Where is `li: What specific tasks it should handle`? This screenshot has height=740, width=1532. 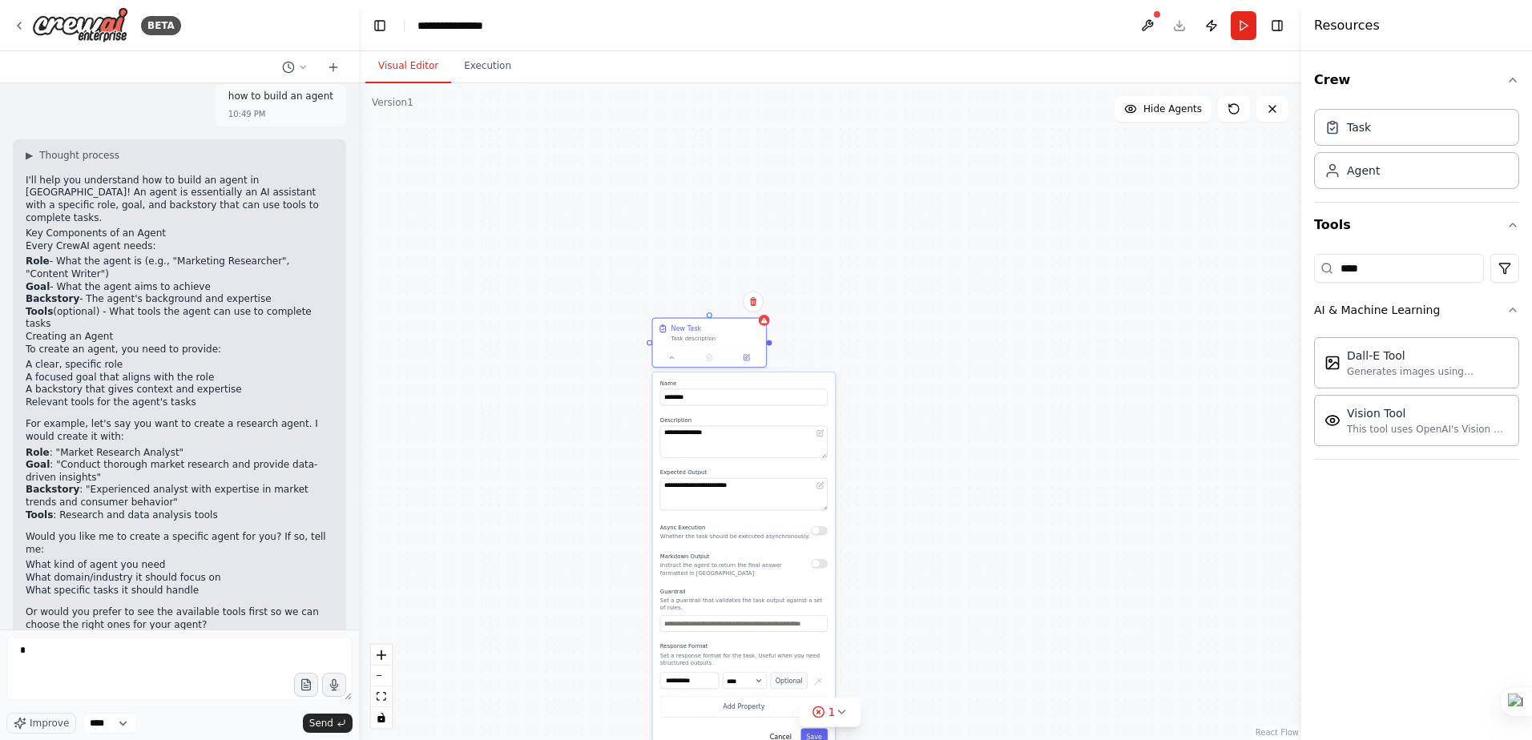
li: What specific tasks it should handle is located at coordinates (179, 591).